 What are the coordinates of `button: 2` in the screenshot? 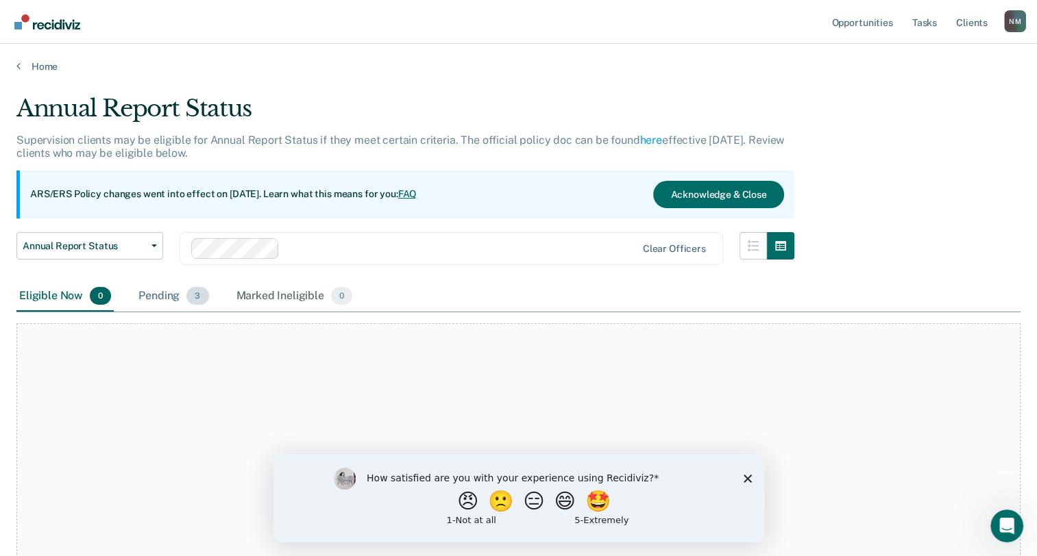 It's located at (228, 47).